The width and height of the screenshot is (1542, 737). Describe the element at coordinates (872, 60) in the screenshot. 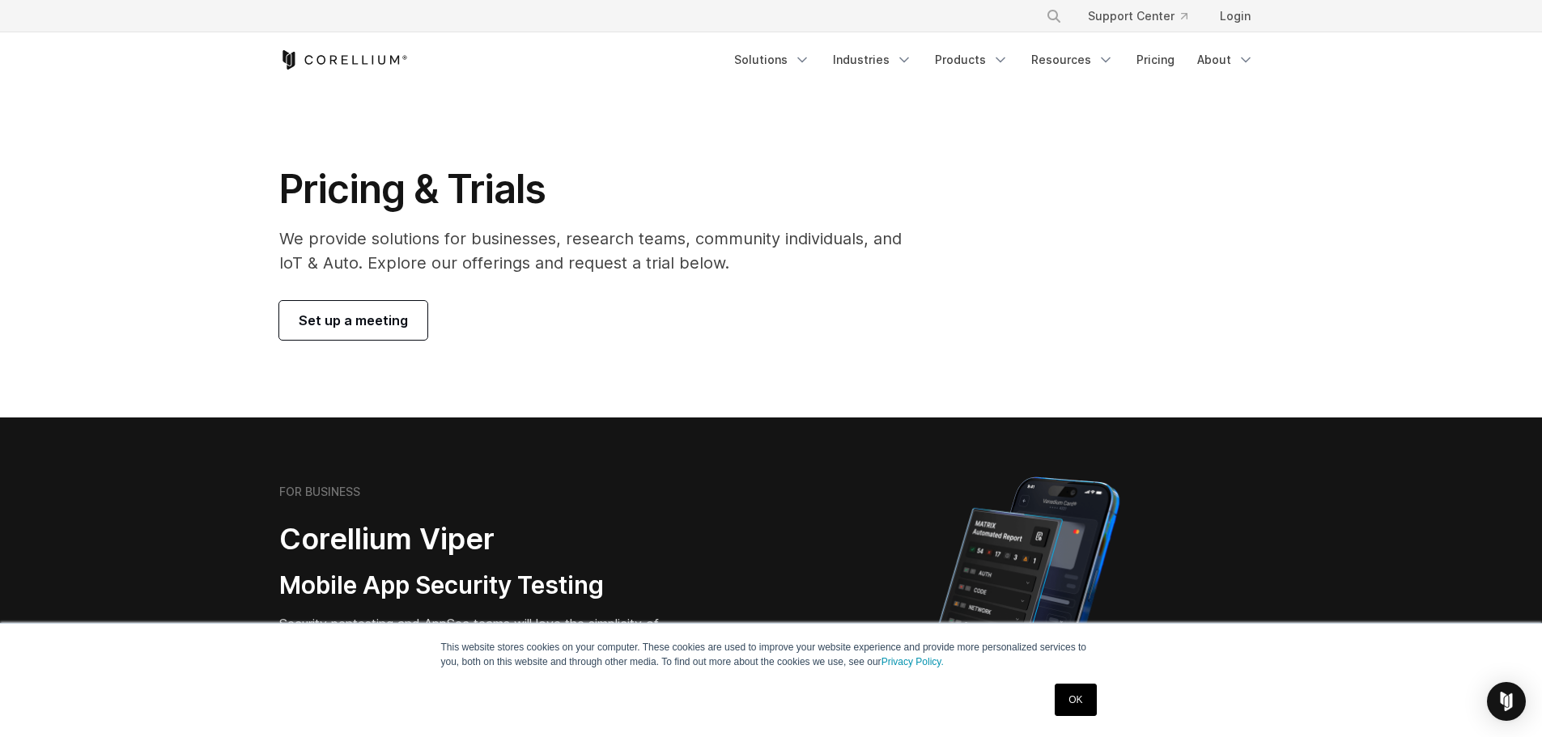

I see `a: Industries` at that location.